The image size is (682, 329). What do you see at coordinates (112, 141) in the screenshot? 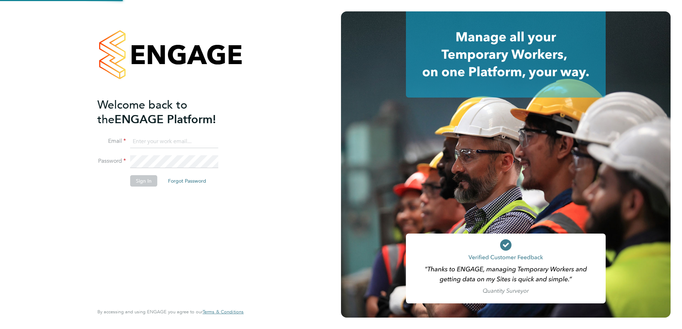
I see `label: Email` at bounding box center [112, 141].